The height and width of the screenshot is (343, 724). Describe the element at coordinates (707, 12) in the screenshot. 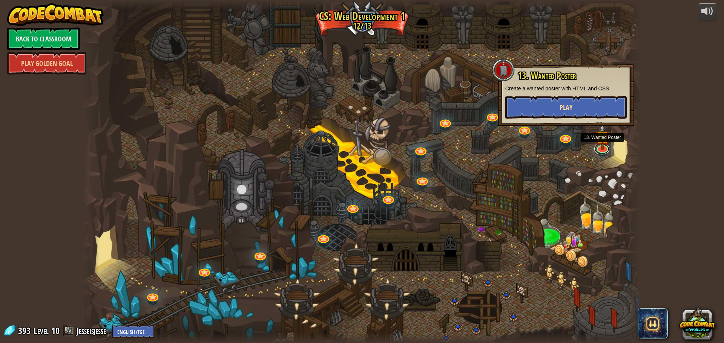

I see `button: Adjust volume` at that location.